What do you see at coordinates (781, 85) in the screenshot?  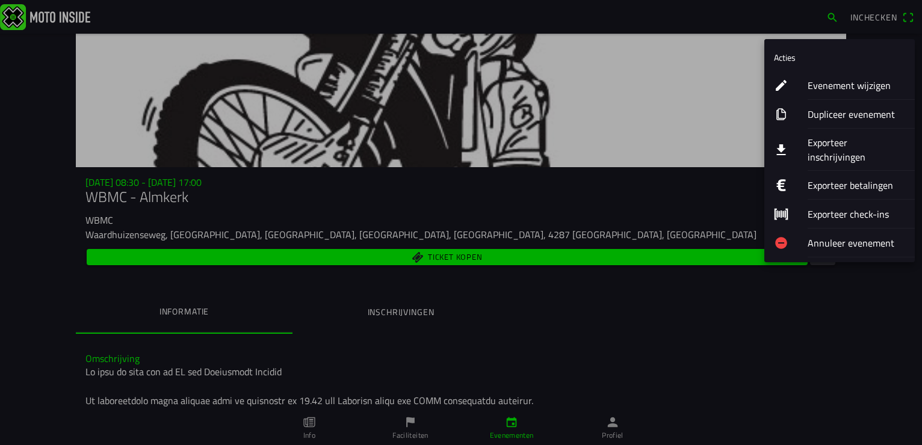 I see `ion-icon: create` at bounding box center [781, 85].